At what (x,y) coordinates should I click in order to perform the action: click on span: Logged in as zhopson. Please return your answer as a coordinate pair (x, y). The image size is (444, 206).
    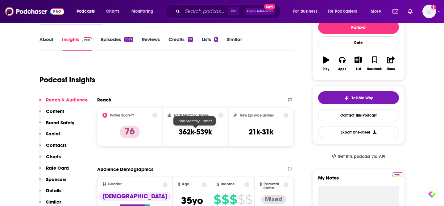
    Looking at the image, I should click on (429, 11).